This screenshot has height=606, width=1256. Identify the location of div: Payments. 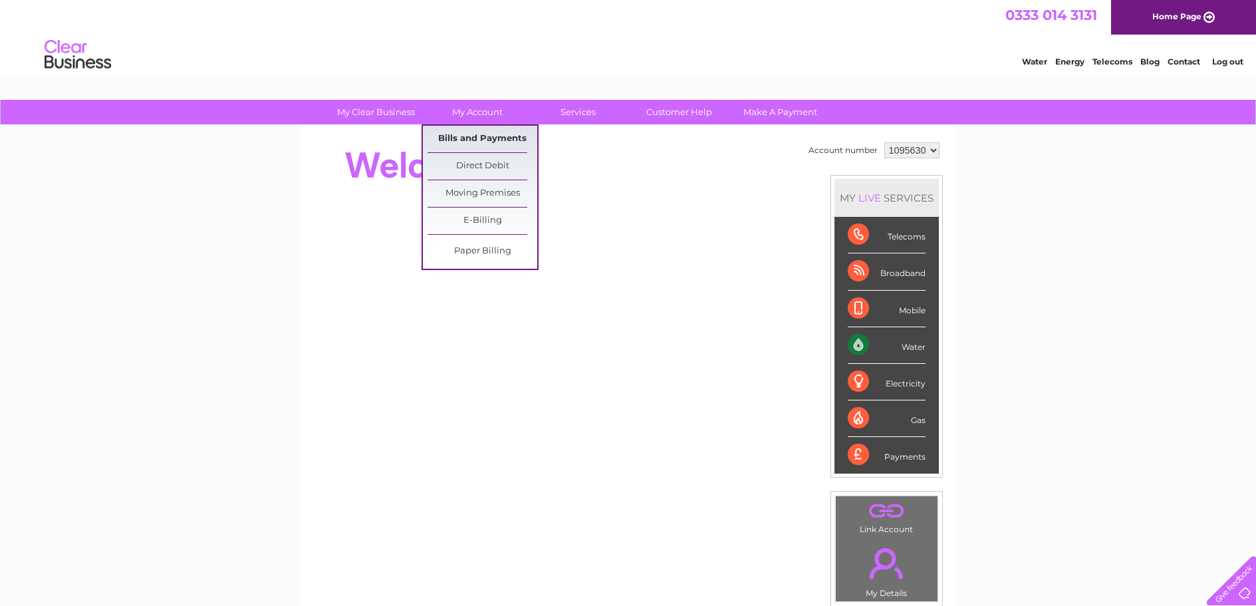
(886, 455).